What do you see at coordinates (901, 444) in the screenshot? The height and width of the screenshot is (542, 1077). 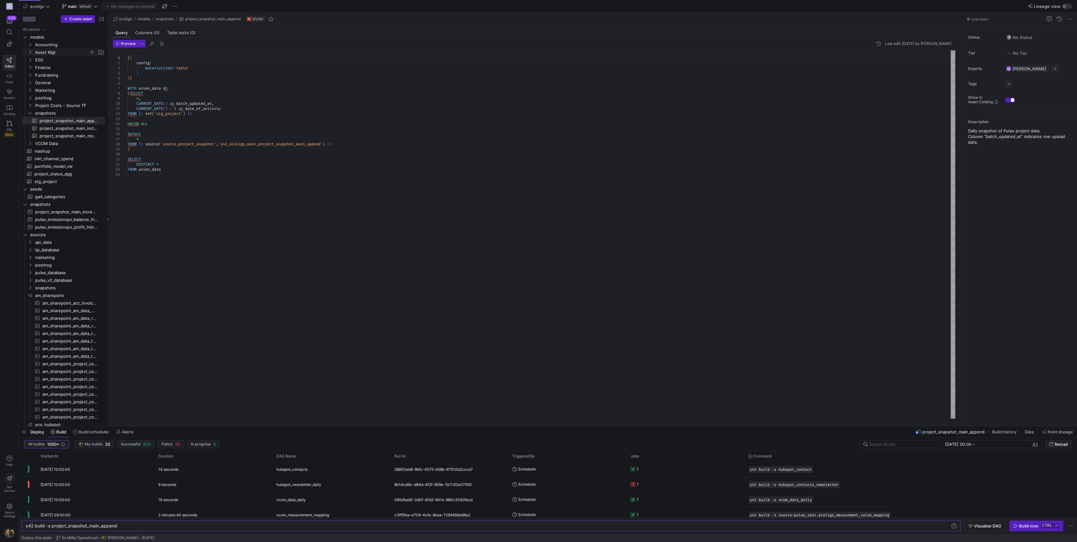 I see `input: Search Builds` at bounding box center [901, 444].